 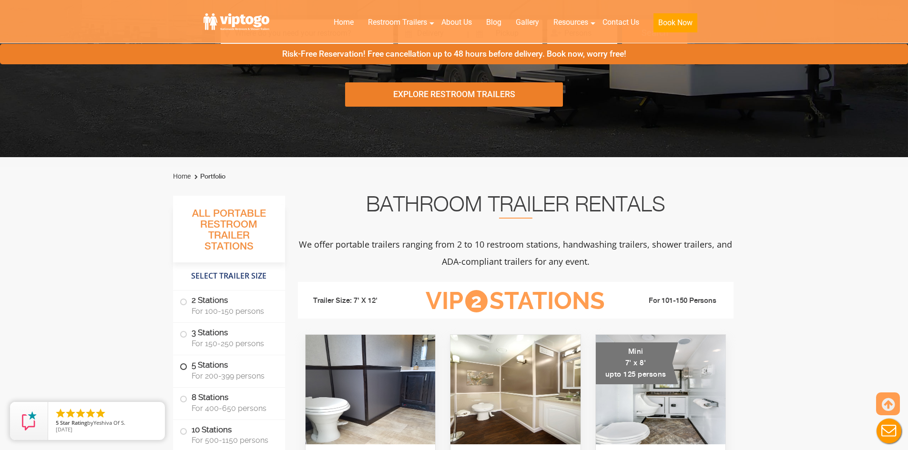 What do you see at coordinates (209, 177) in the screenshot?
I see `li: Portfolio` at bounding box center [209, 177].